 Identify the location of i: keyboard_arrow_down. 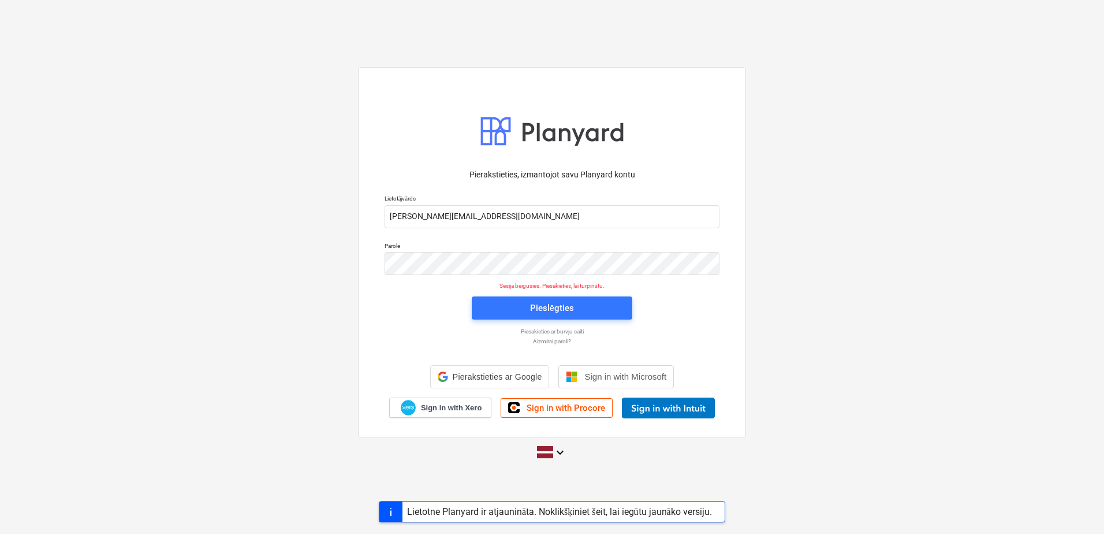
(560, 452).